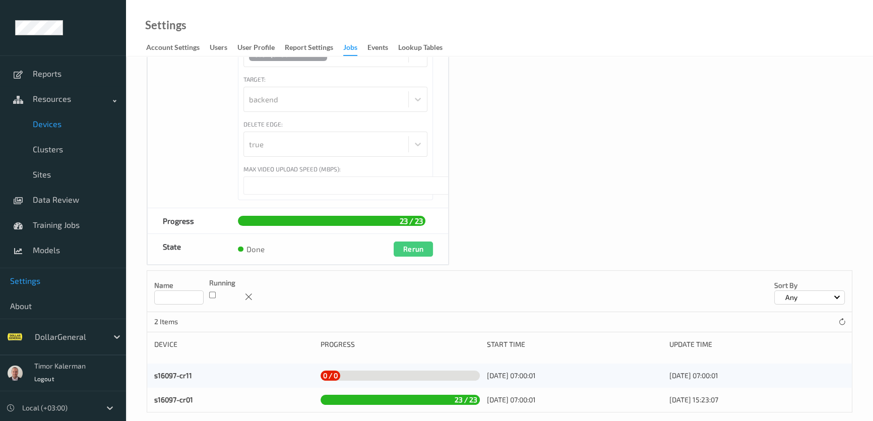 Image resolution: width=873 pixels, height=421 pixels. Describe the element at coordinates (575, 344) in the screenshot. I see `div: Start Time` at that location.